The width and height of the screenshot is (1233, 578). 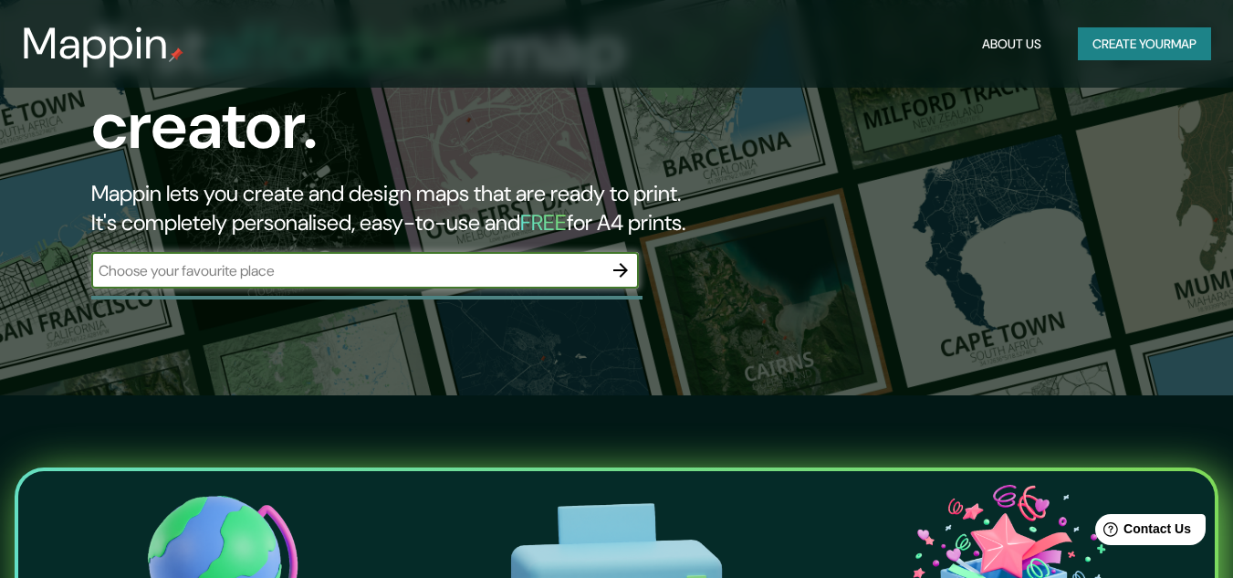 What do you see at coordinates (347, 270) in the screenshot?
I see `input: Choose your favourite place` at bounding box center [347, 270].